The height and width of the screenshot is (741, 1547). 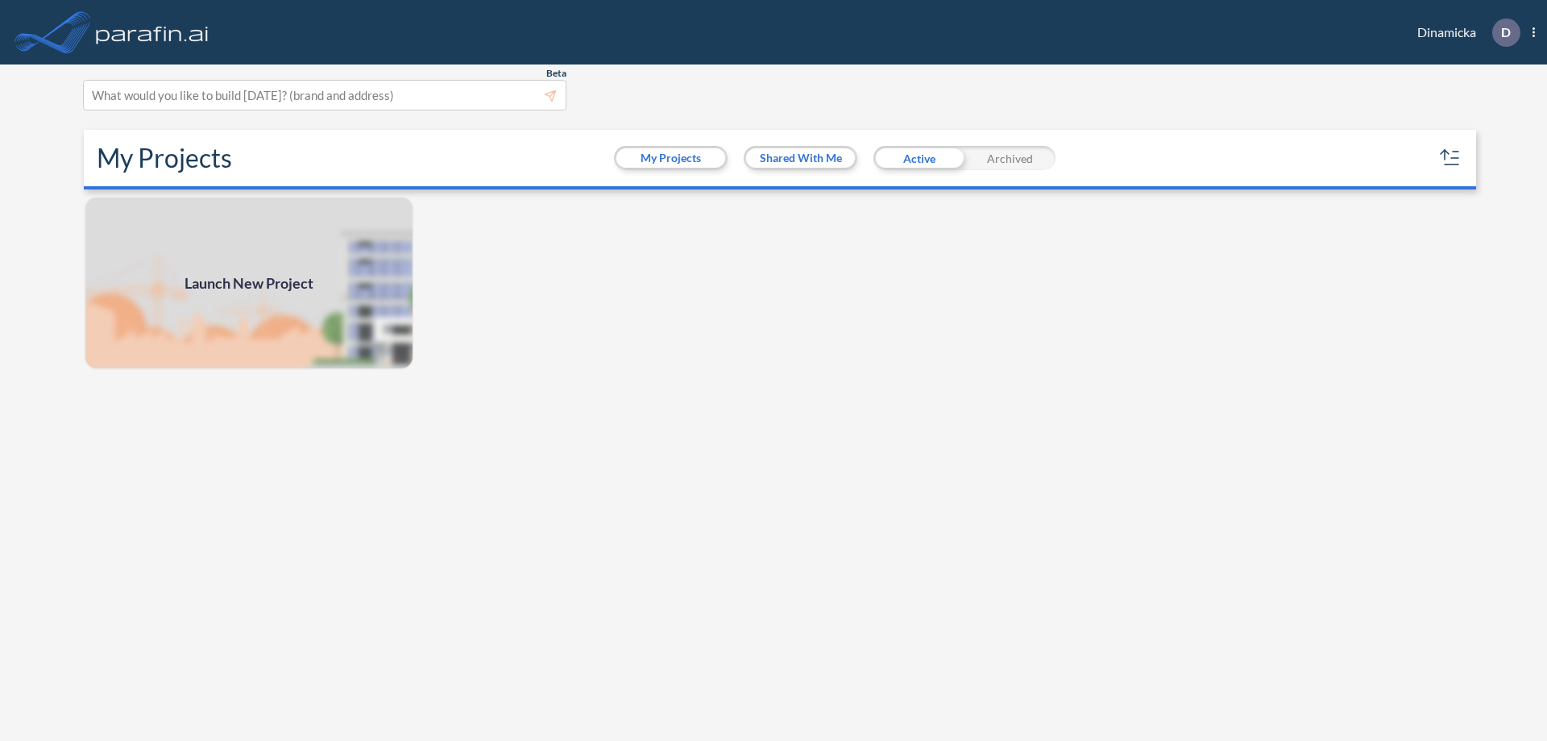 I want to click on span: Launch New Project, so click(x=249, y=283).